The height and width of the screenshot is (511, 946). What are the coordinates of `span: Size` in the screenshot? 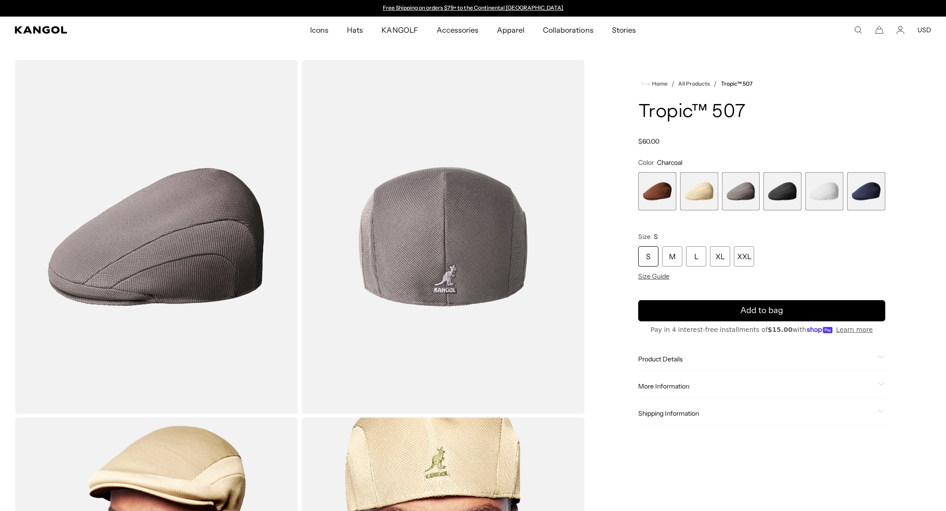 It's located at (644, 236).